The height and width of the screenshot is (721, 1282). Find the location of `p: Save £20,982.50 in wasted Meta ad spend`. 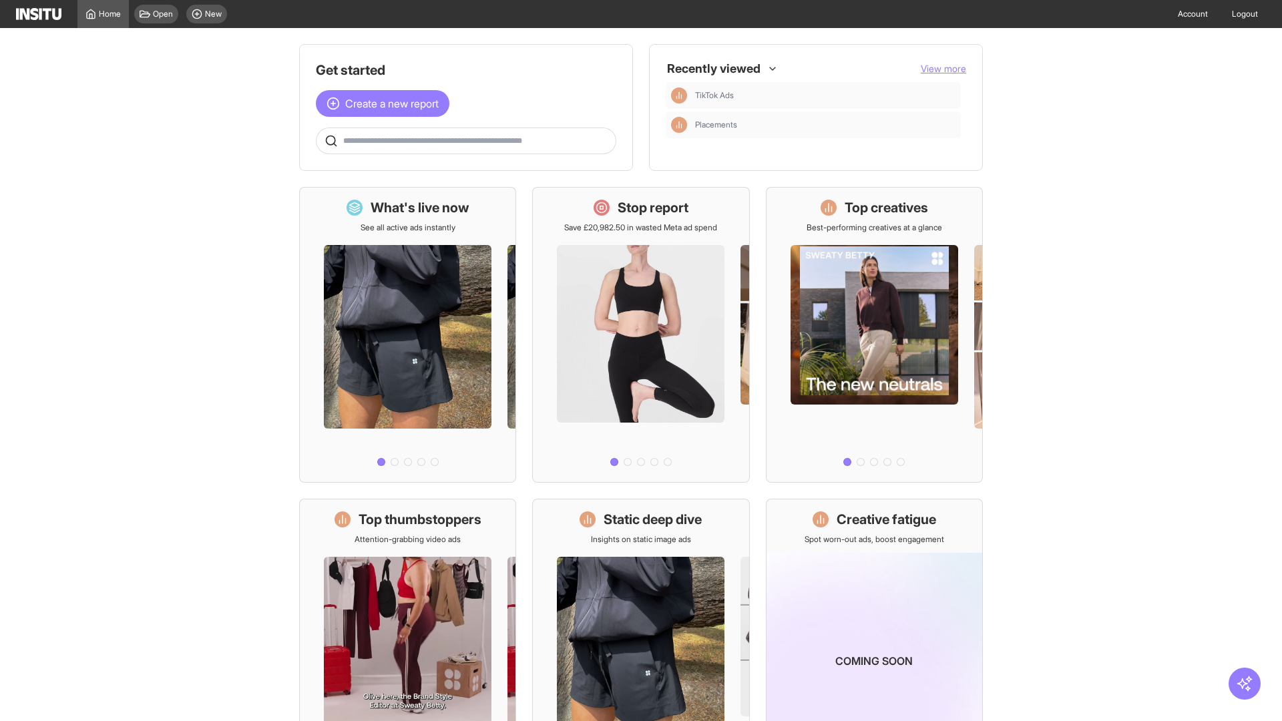

p: Save £20,982.50 in wasted Meta ad spend is located at coordinates (641, 228).